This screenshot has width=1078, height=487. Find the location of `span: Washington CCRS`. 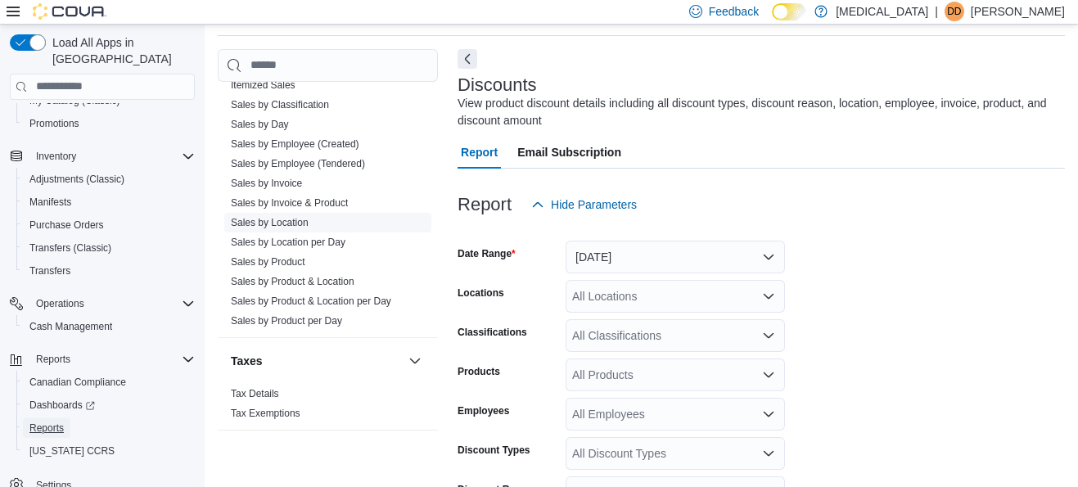

span: Washington CCRS is located at coordinates (109, 451).